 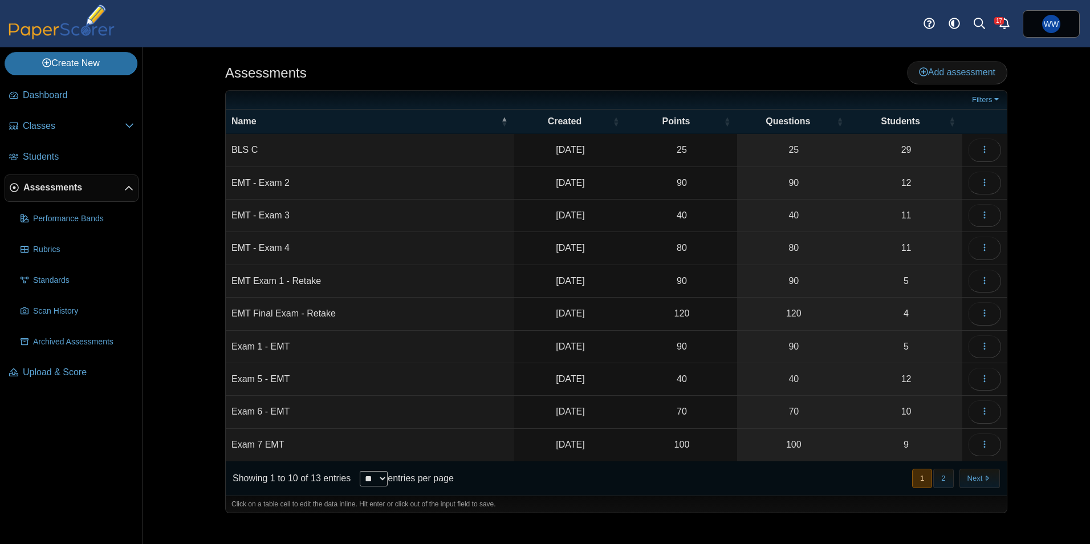 I want to click on td: 70, so click(x=681, y=412).